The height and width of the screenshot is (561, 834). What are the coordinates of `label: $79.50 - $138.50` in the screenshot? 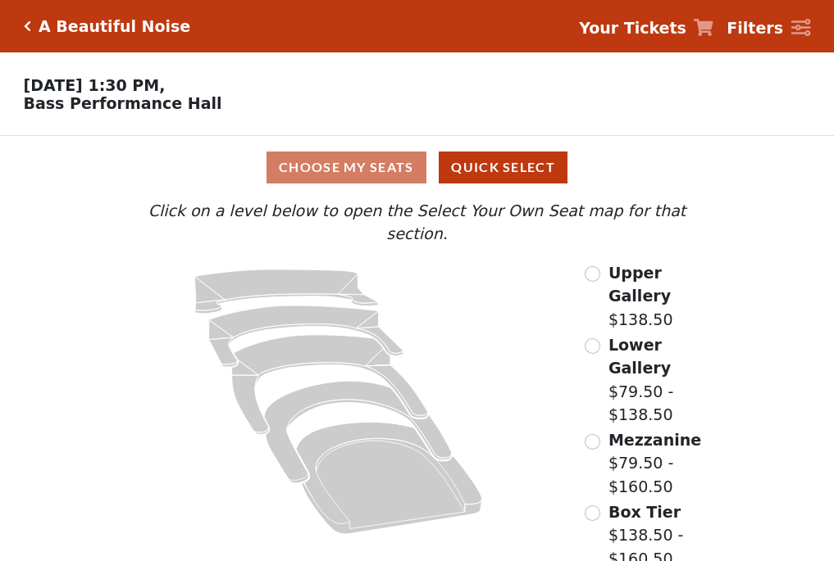 It's located at (663, 380).